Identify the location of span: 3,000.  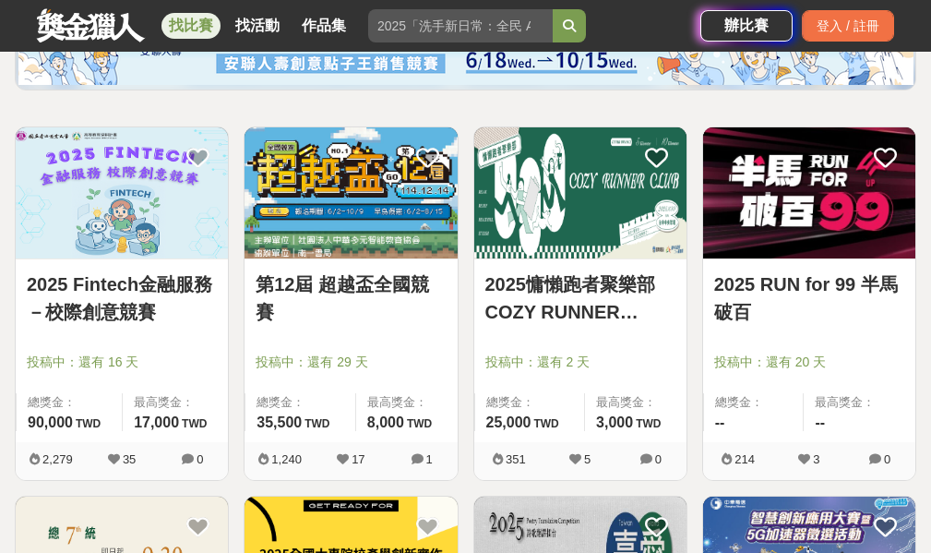
(615, 422).